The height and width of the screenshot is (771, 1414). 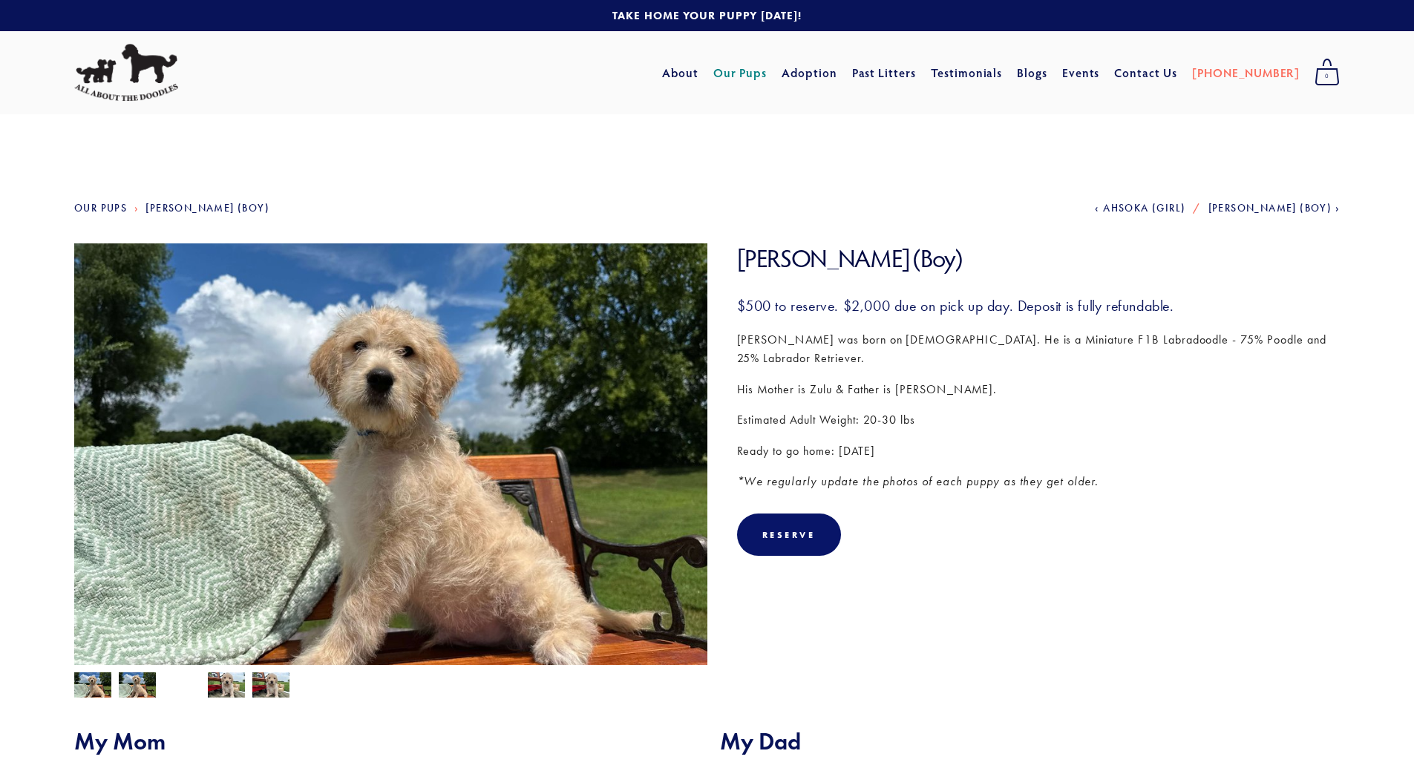 I want to click on a: About, so click(x=680, y=73).